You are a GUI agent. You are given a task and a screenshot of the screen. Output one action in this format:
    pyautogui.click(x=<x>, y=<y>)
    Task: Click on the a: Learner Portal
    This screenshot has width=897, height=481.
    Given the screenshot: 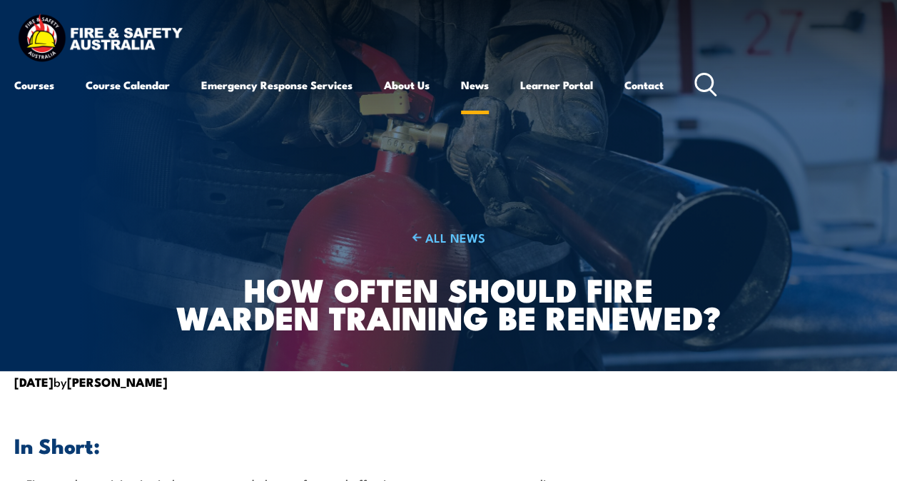 What is the action you would take?
    pyautogui.click(x=557, y=85)
    